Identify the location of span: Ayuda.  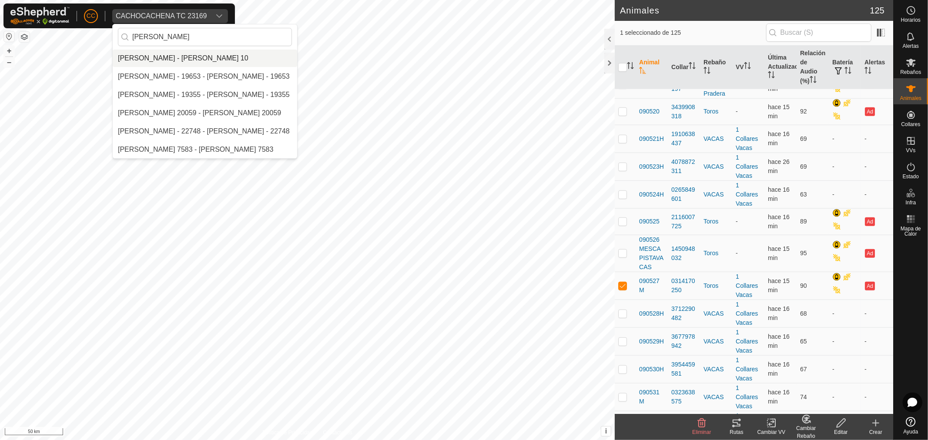
(911, 432).